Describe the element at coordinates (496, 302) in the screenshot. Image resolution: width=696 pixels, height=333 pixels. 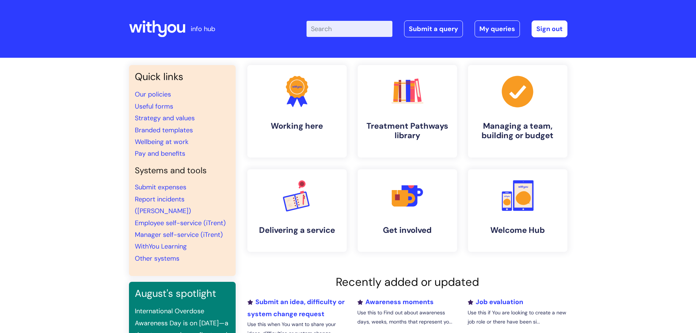
I see `a: Job evaluation` at that location.